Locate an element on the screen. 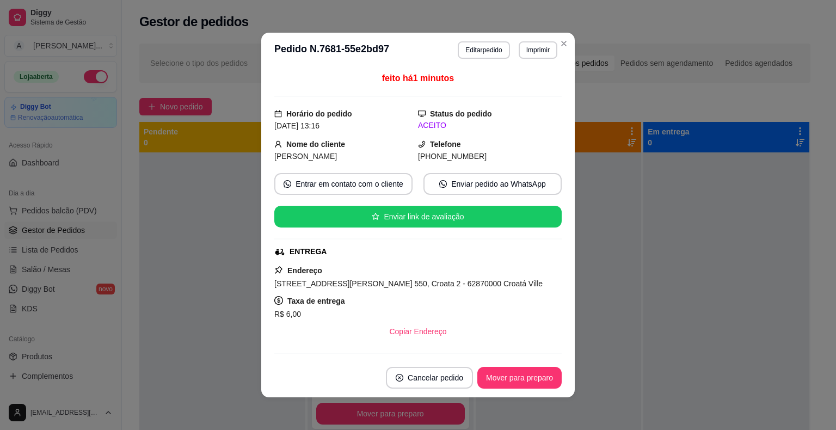 The height and width of the screenshot is (430, 836). strong: Nome do cliente is located at coordinates (316, 144).